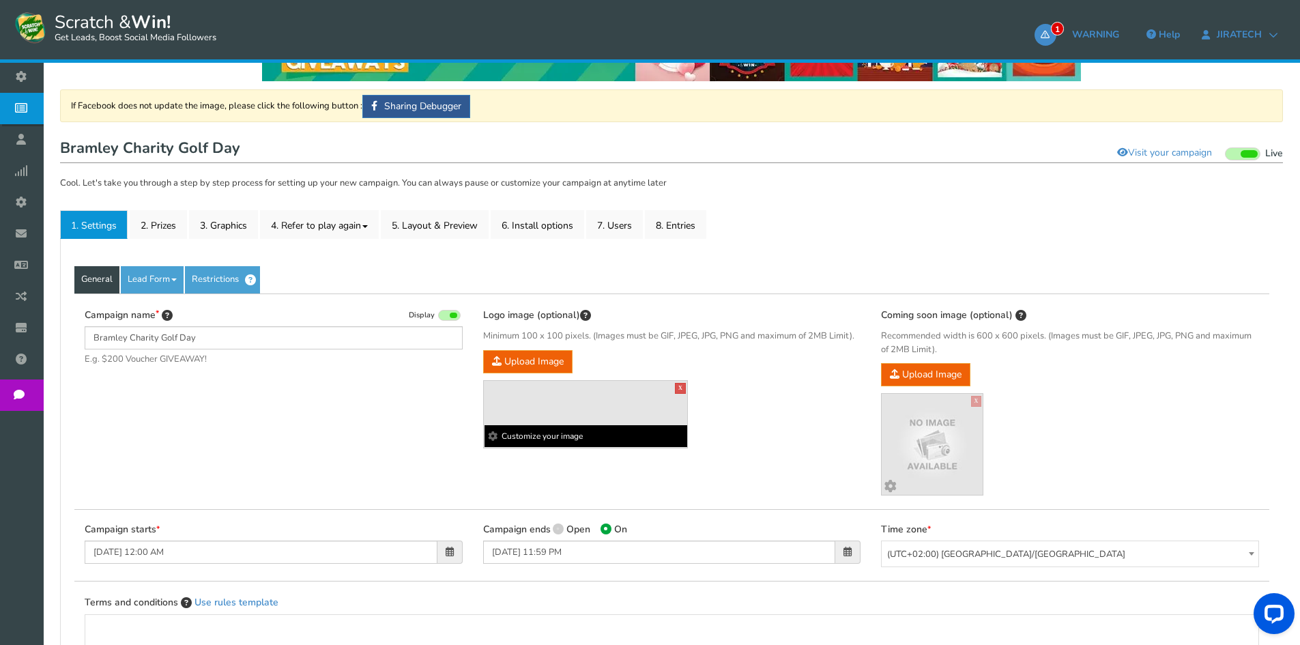 This screenshot has width=1300, height=645. What do you see at coordinates (586, 436) in the screenshot?
I see `b: Customize your image` at bounding box center [586, 436].